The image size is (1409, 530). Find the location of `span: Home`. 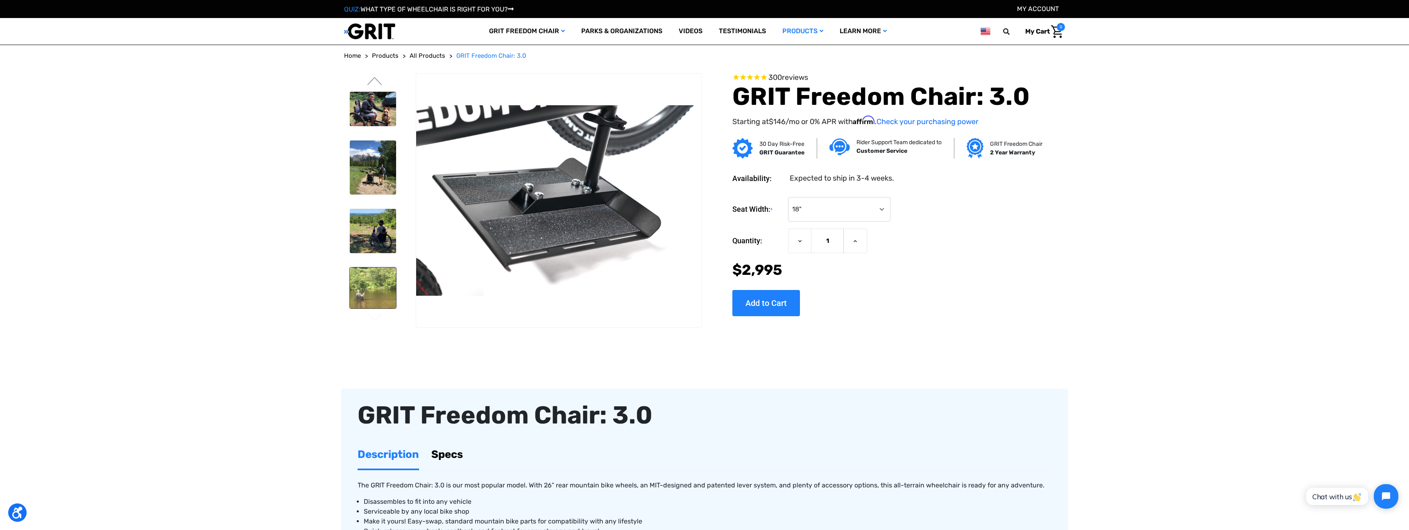

span: Home is located at coordinates (352, 56).